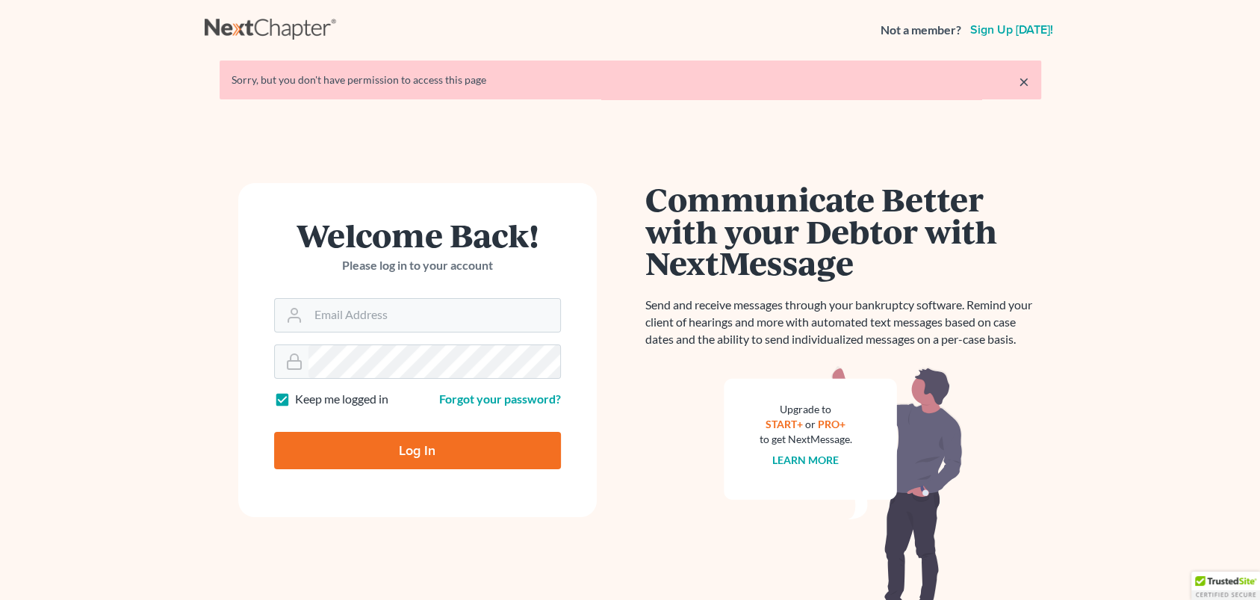 The width and height of the screenshot is (1260, 600). What do you see at coordinates (831, 424) in the screenshot?
I see `a: PRO+` at bounding box center [831, 424].